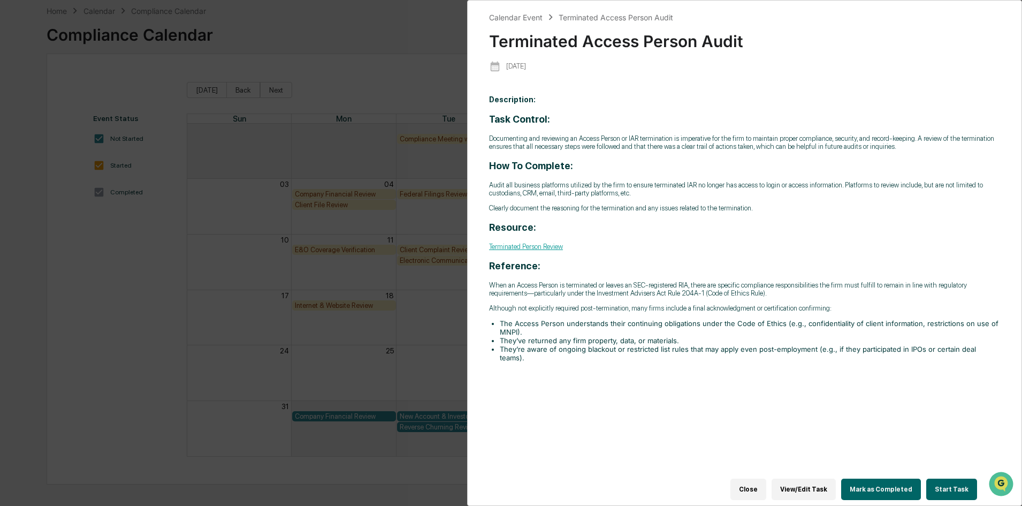 Image resolution: width=1022 pixels, height=506 pixels. I want to click on p: Documenting and reviewing an Access Person or IAR termination is imperative for the firm to maint..., so click(744, 142).